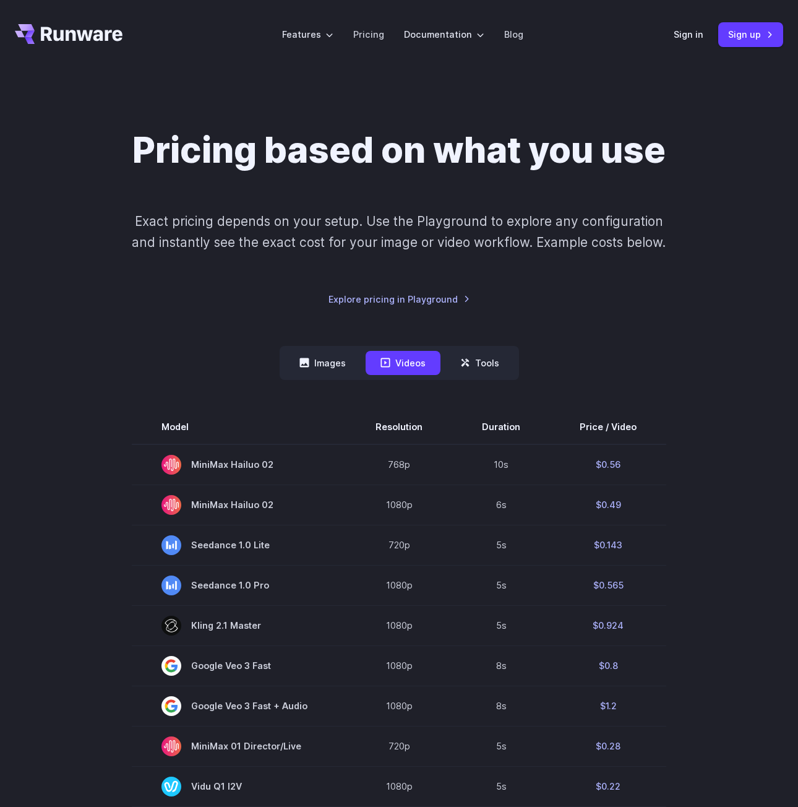 The image size is (798, 807). I want to click on td: 6s, so click(501, 505).